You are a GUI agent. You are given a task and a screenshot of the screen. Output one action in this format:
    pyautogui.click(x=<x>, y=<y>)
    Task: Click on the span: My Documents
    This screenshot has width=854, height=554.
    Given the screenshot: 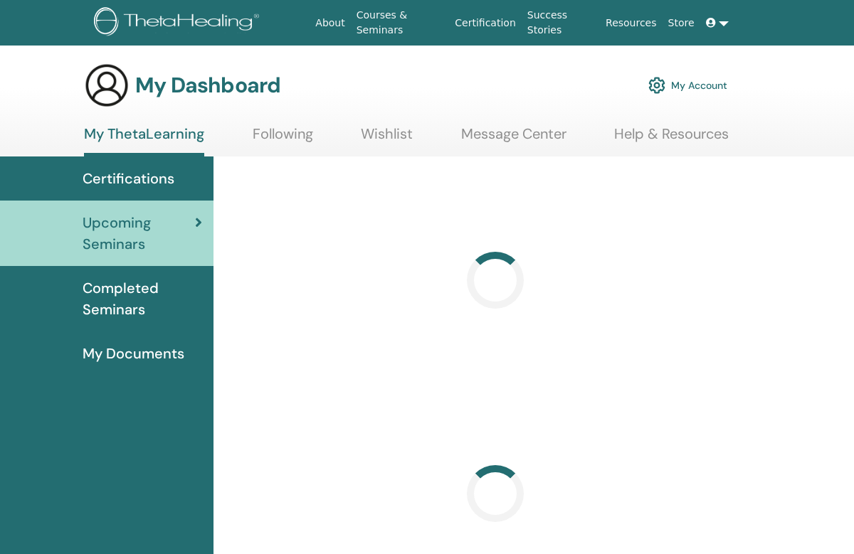 What is the action you would take?
    pyautogui.click(x=133, y=354)
    